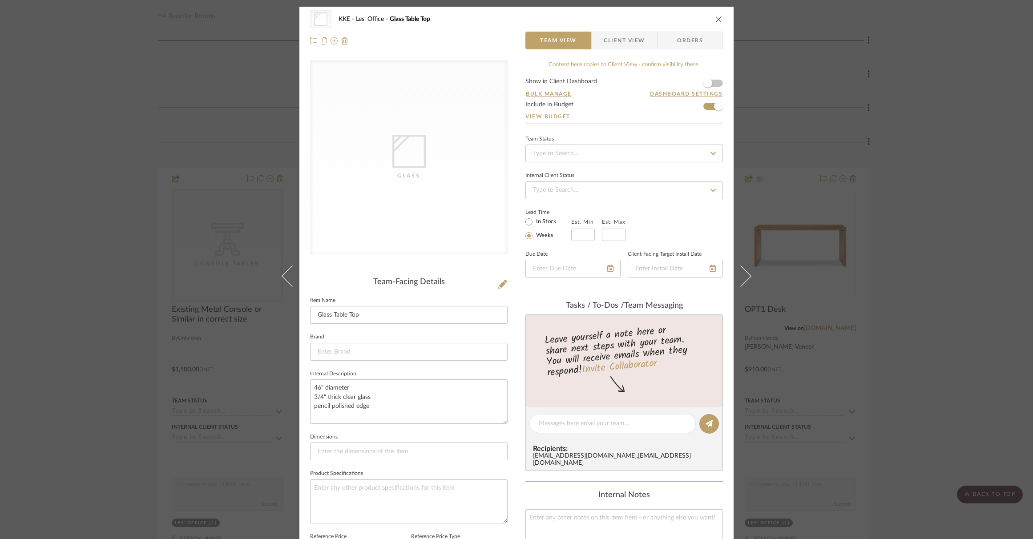 The image size is (1033, 539). I want to click on label: In Stock, so click(546, 222).